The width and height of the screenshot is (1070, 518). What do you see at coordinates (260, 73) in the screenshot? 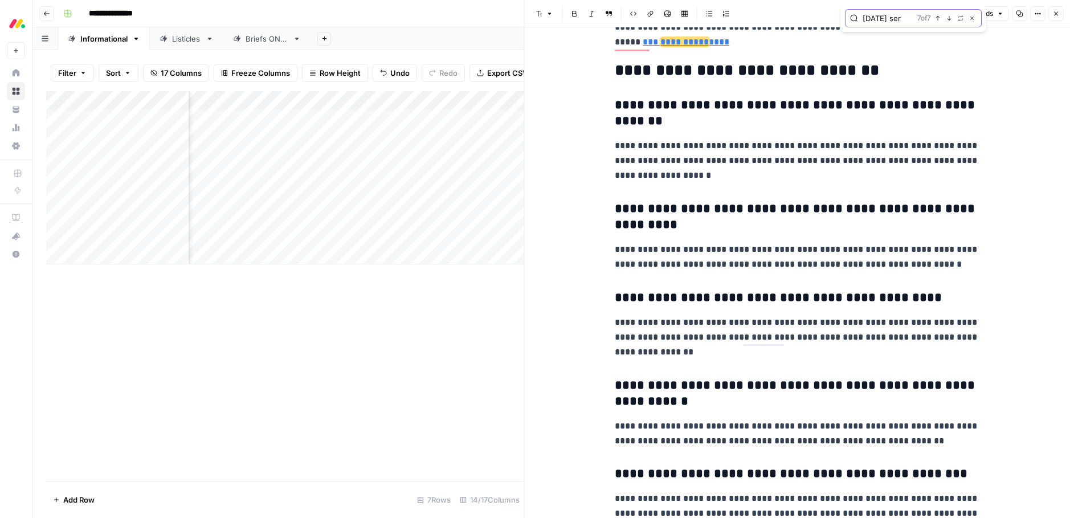
I see `span: Freeze Columns` at bounding box center [260, 73].